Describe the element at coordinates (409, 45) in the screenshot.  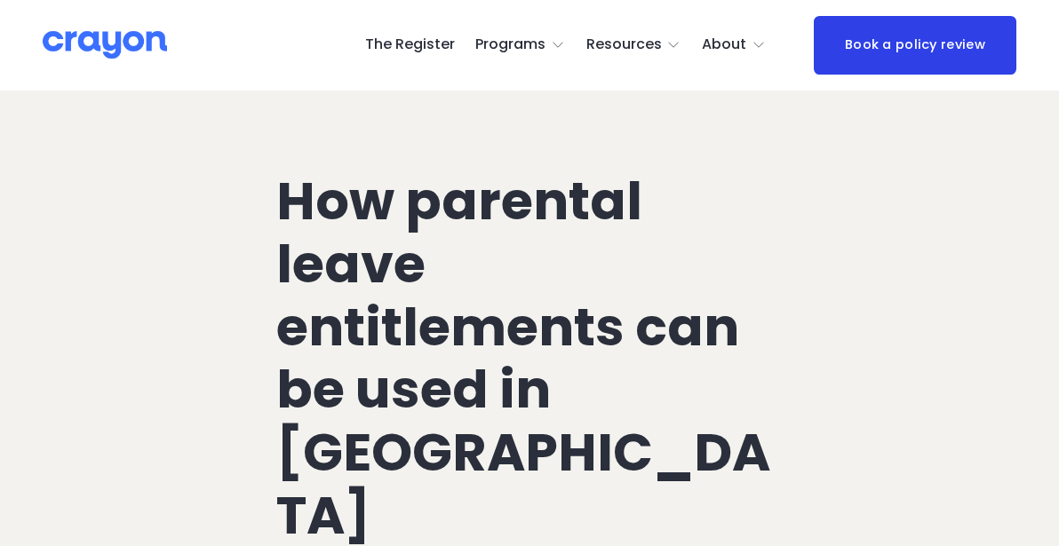
I see `a: The Register` at that location.